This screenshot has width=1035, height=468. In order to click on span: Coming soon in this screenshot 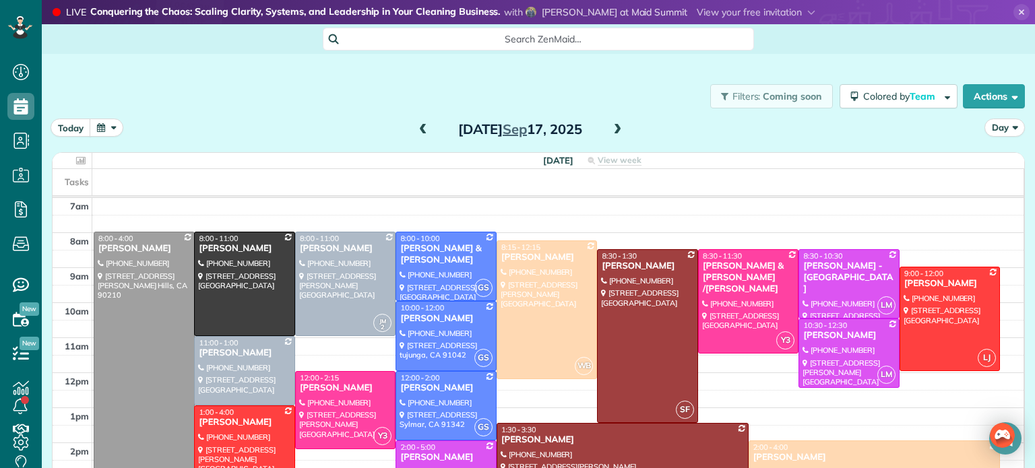, I will do `click(792, 96)`.